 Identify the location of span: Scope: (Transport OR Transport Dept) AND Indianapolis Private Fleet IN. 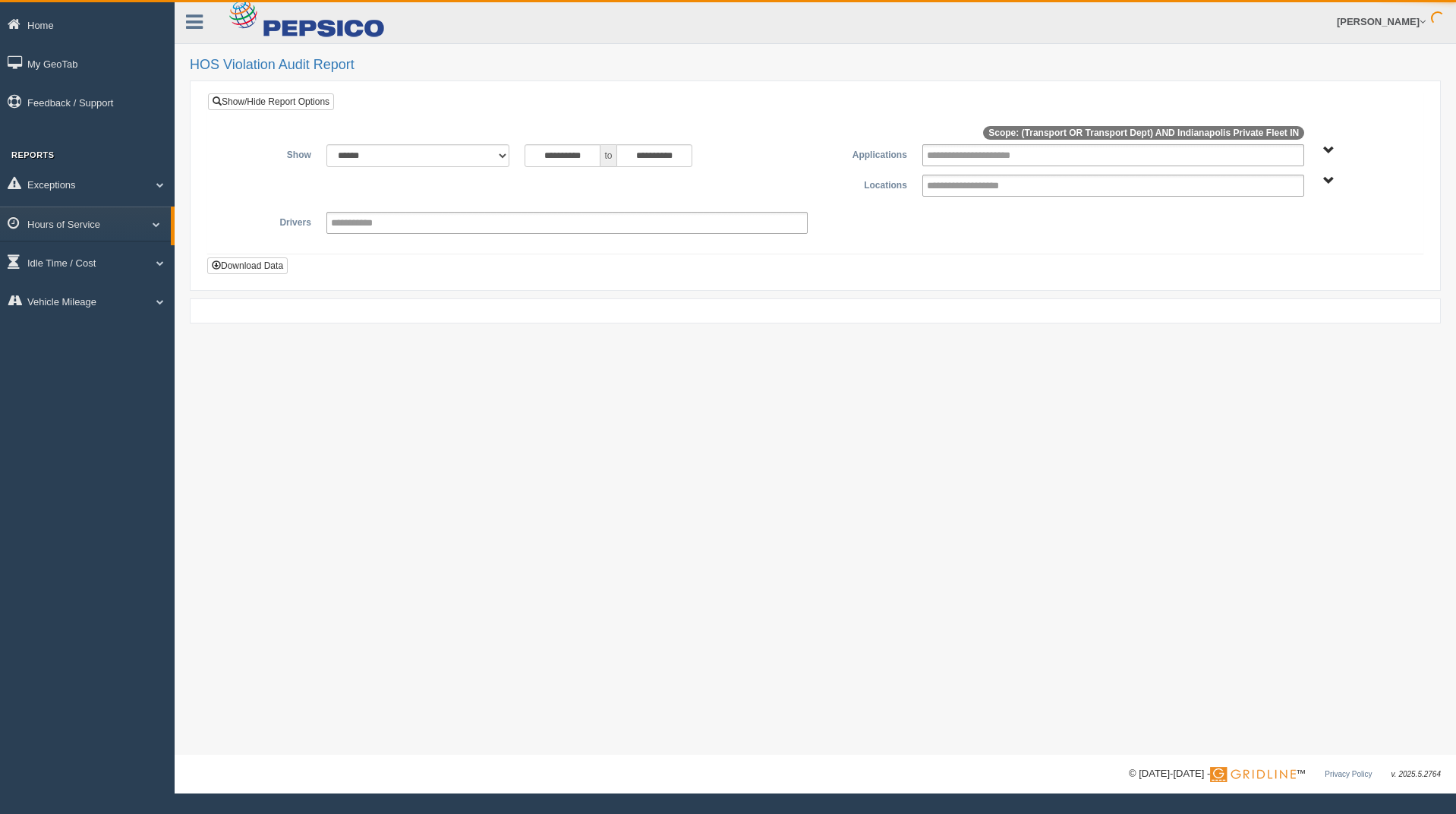
(1143, 133).